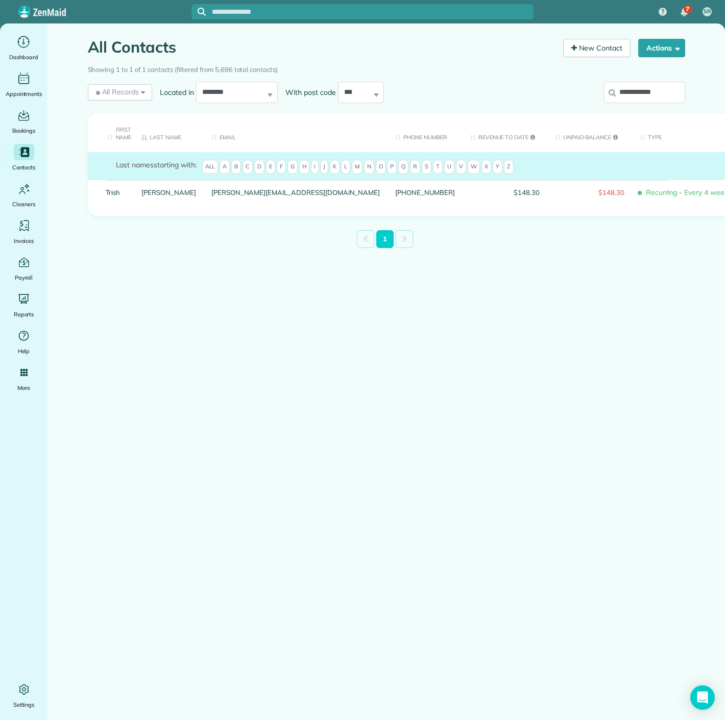 The height and width of the screenshot is (720, 725). I want to click on span: Reports, so click(24, 314).